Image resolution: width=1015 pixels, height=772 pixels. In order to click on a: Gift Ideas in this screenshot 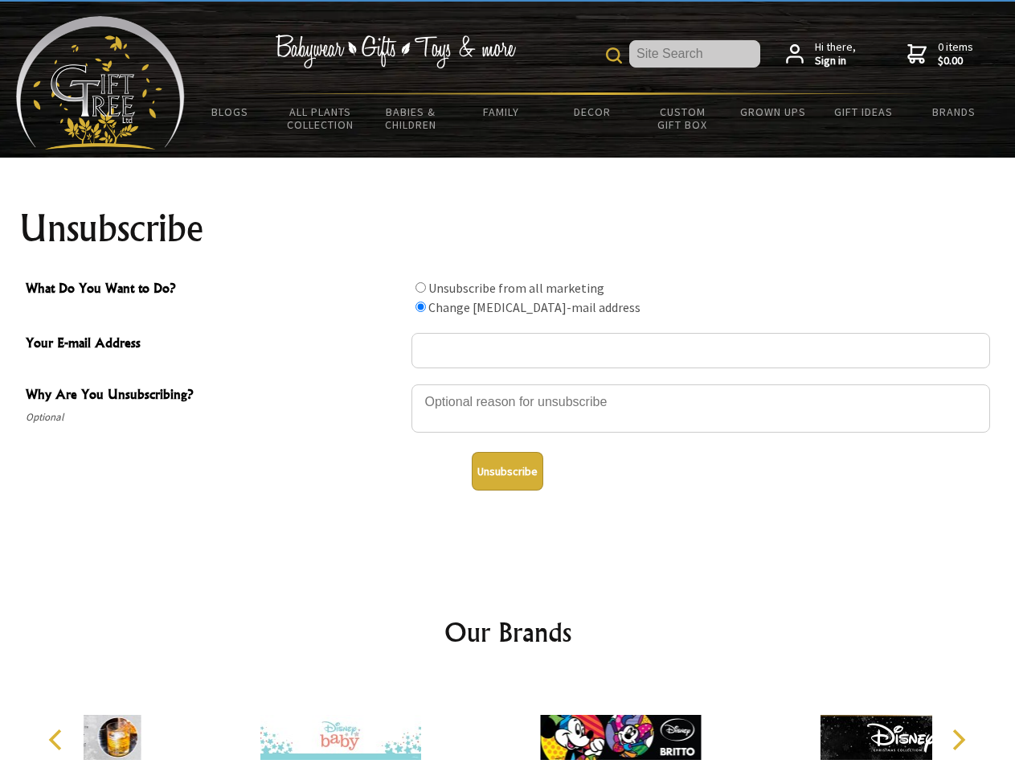, I will do `click(863, 112)`.